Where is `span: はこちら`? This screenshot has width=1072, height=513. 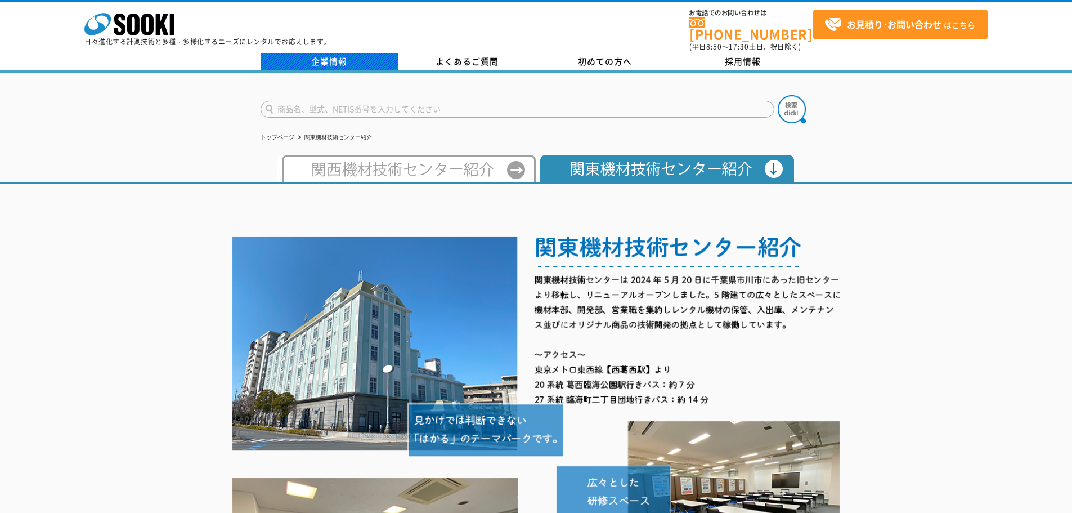
span: はこちら is located at coordinates (900, 25).